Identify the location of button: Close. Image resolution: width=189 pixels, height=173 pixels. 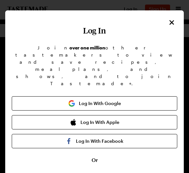
(172, 22).